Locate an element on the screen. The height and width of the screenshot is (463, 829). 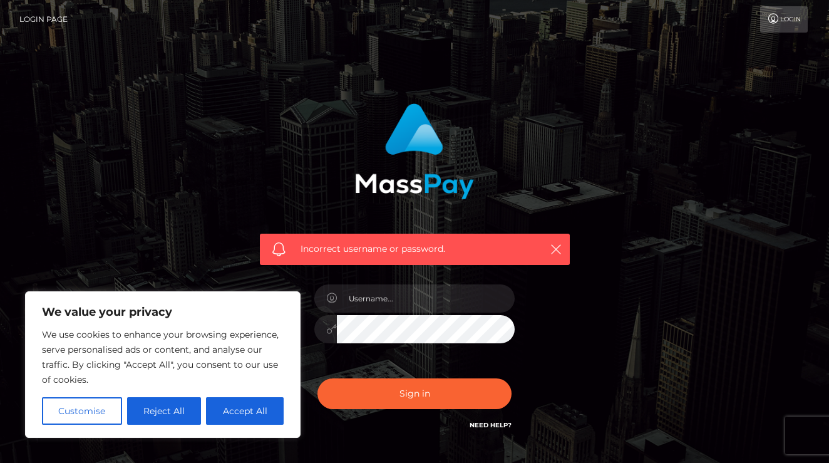
a: Need Help? is located at coordinates (490, 425).